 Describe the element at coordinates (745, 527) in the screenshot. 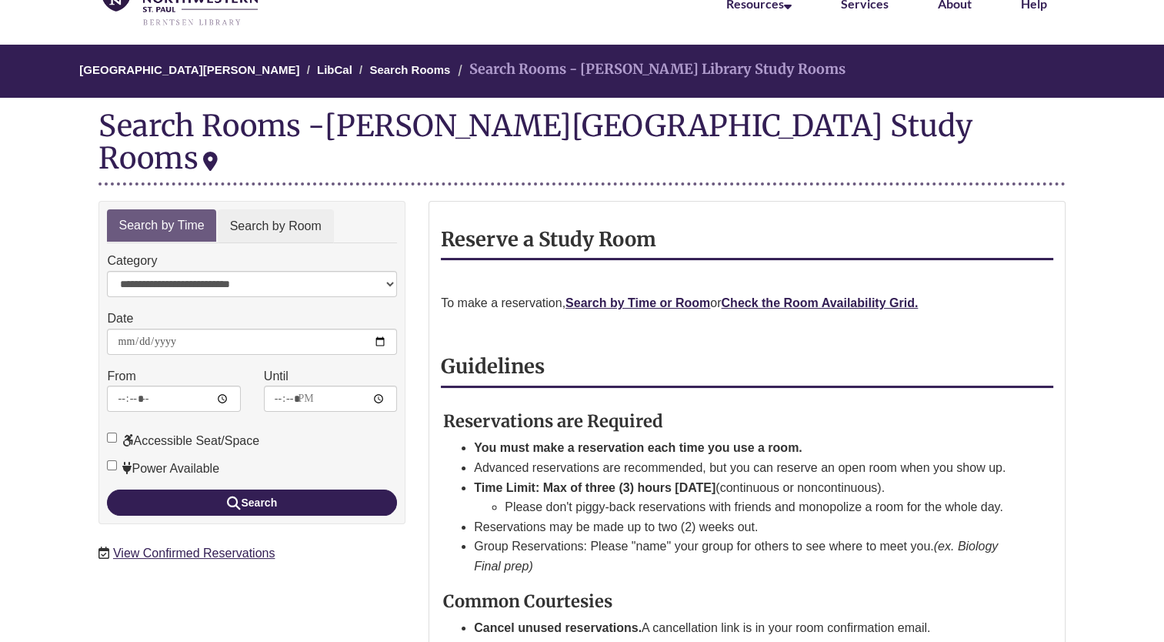

I see `li: Reservations may be made up to two (2) weeks out.` at that location.